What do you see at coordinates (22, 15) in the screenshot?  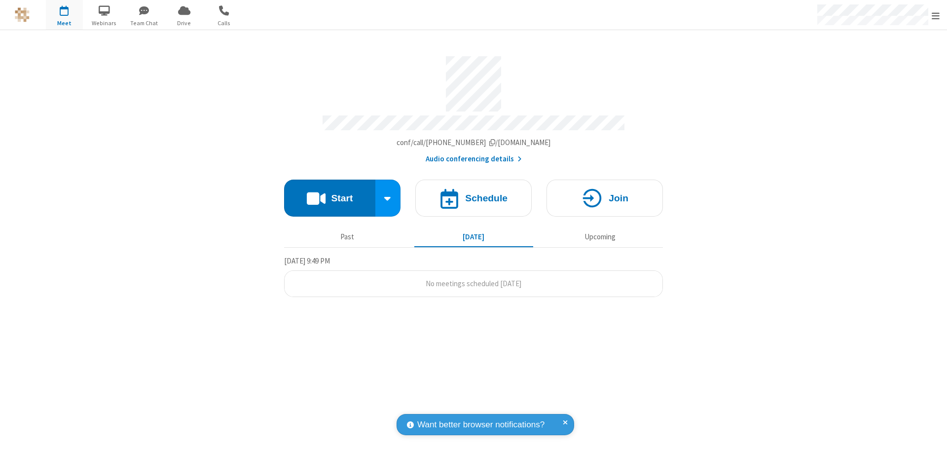 I see `img: QA Selenium DO NOT DELETE OR CHANGE` at bounding box center [22, 15].